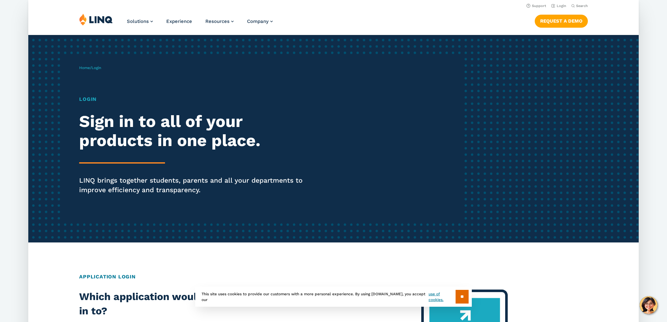 Image resolution: width=667 pixels, height=322 pixels. What do you see at coordinates (197, 185) in the screenshot?
I see `p: LINQ brings together students, parents and all your departments to improve efficiency and transpa...` at bounding box center [197, 185].